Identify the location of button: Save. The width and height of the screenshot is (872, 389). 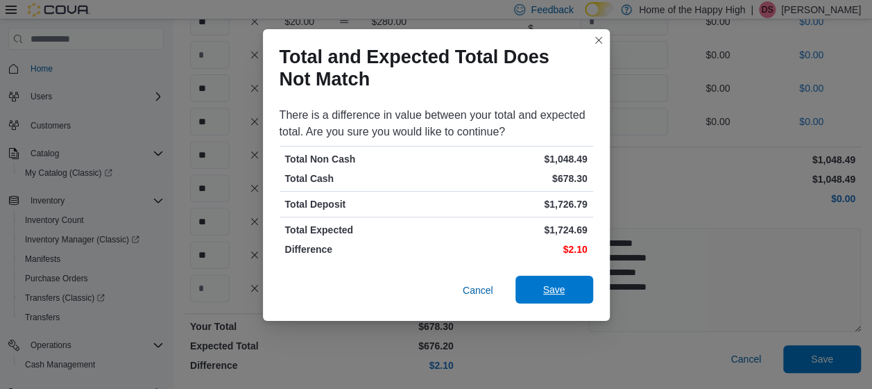
(554, 289).